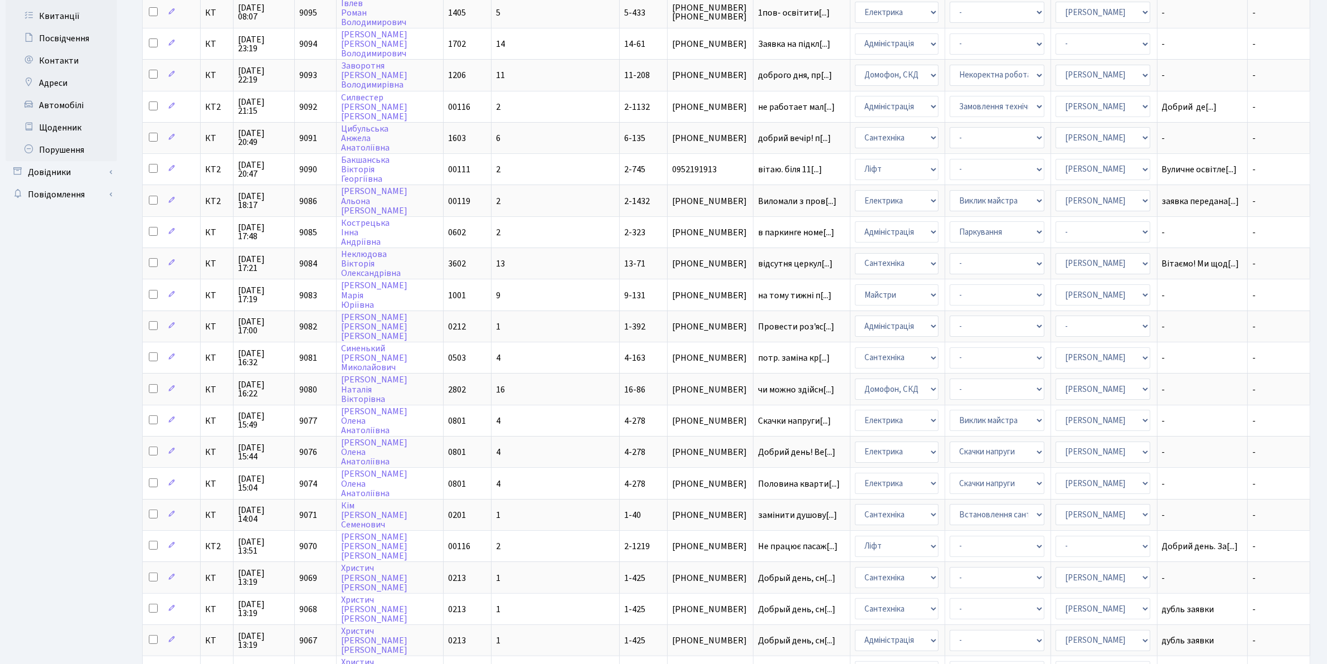  What do you see at coordinates (308, 75) in the screenshot?
I see `span: 9093` at bounding box center [308, 75].